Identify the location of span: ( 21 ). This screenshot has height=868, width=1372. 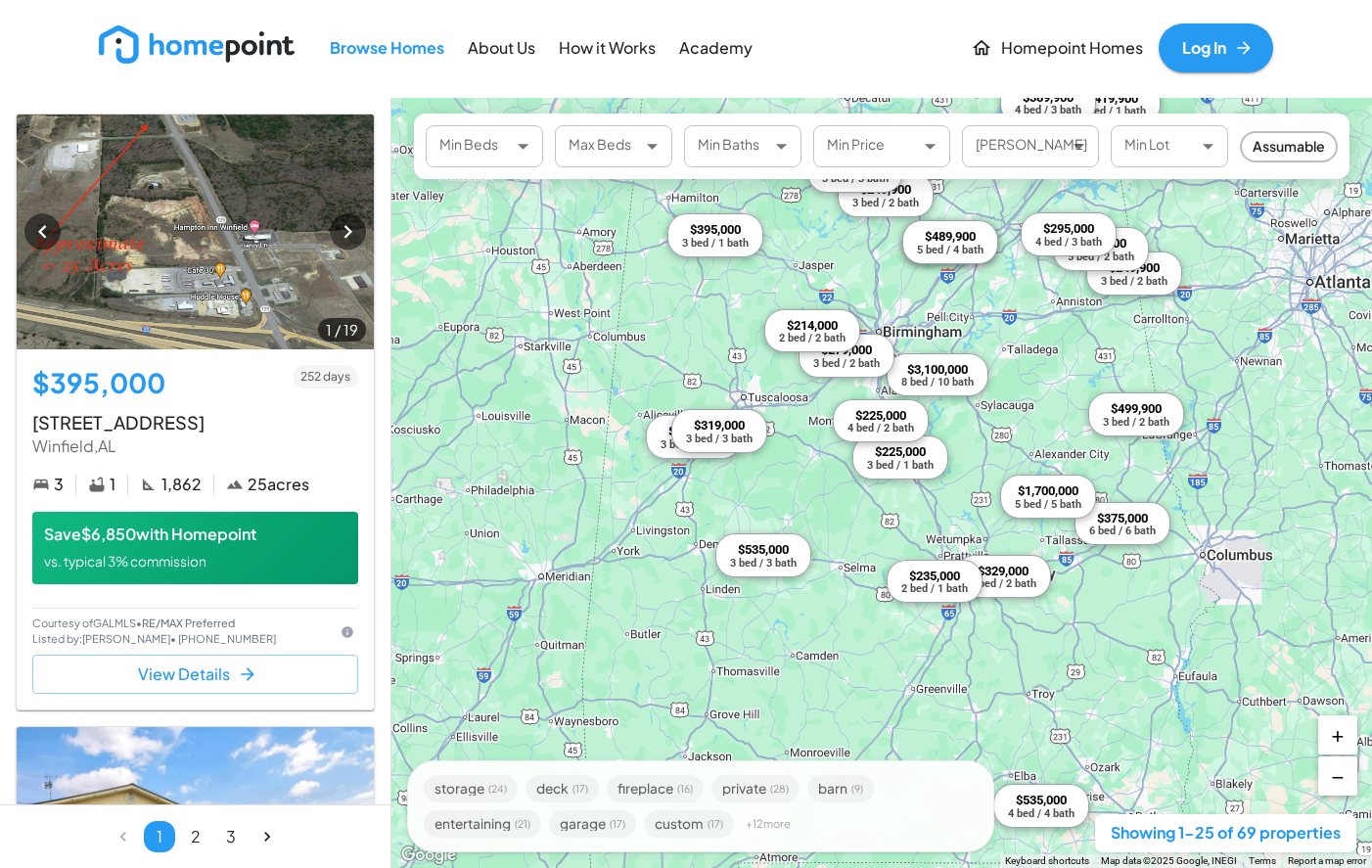
(522, 824).